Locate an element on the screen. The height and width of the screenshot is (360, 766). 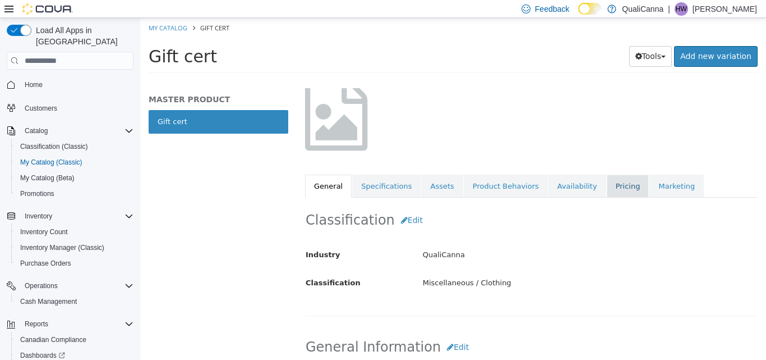
a: My Catalog (Beta) is located at coordinates (47, 178).